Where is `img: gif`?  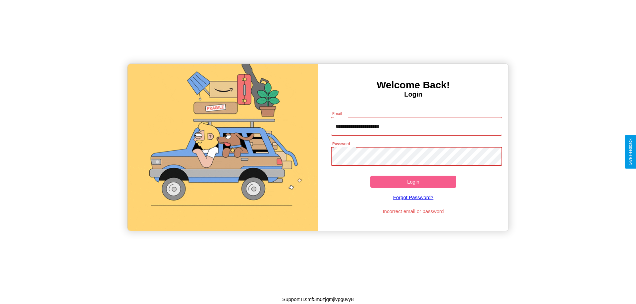 img: gif is located at coordinates (223, 147).